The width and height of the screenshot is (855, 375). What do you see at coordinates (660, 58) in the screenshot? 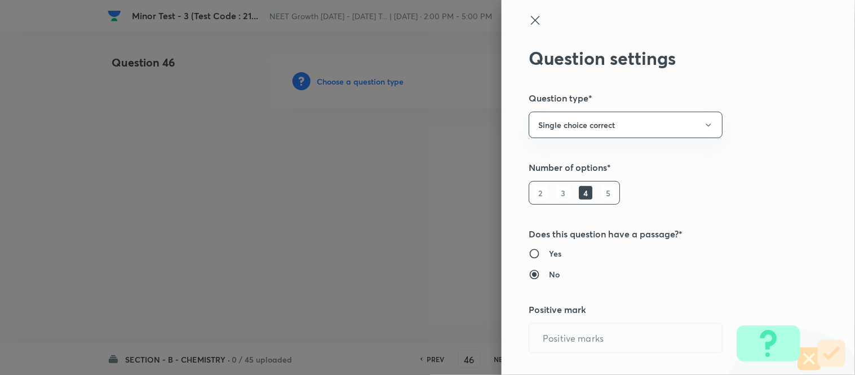
I see `h2: Question settings` at bounding box center [660, 58].